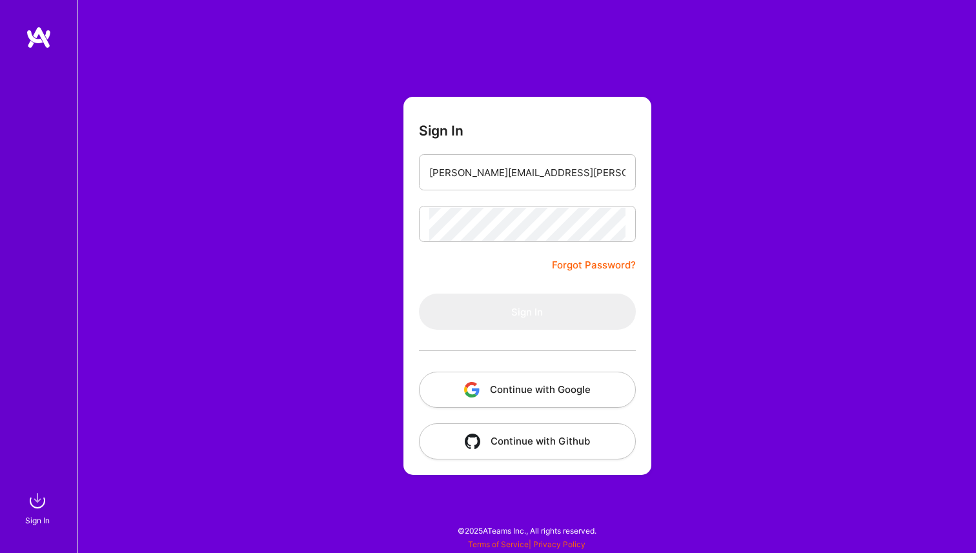 This screenshot has width=976, height=553. What do you see at coordinates (527, 390) in the screenshot?
I see `button: Continue with Google` at bounding box center [527, 390].